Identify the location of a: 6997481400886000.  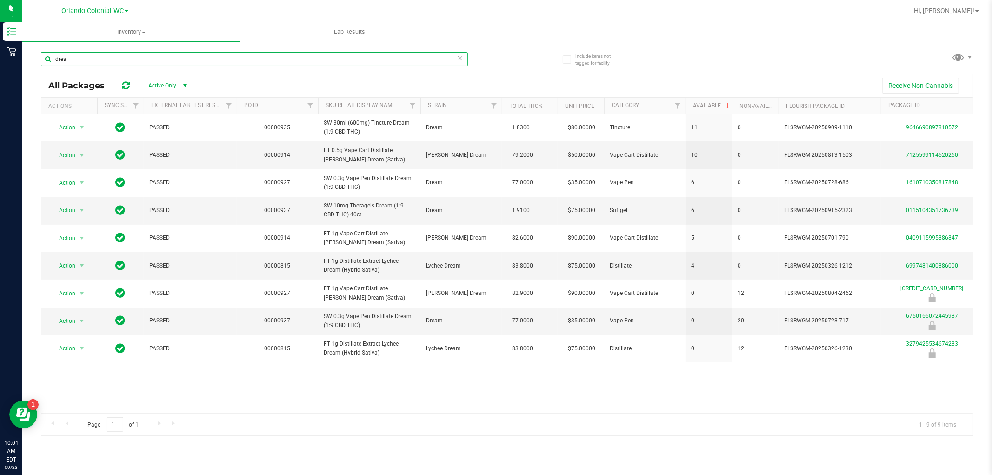
(932, 266).